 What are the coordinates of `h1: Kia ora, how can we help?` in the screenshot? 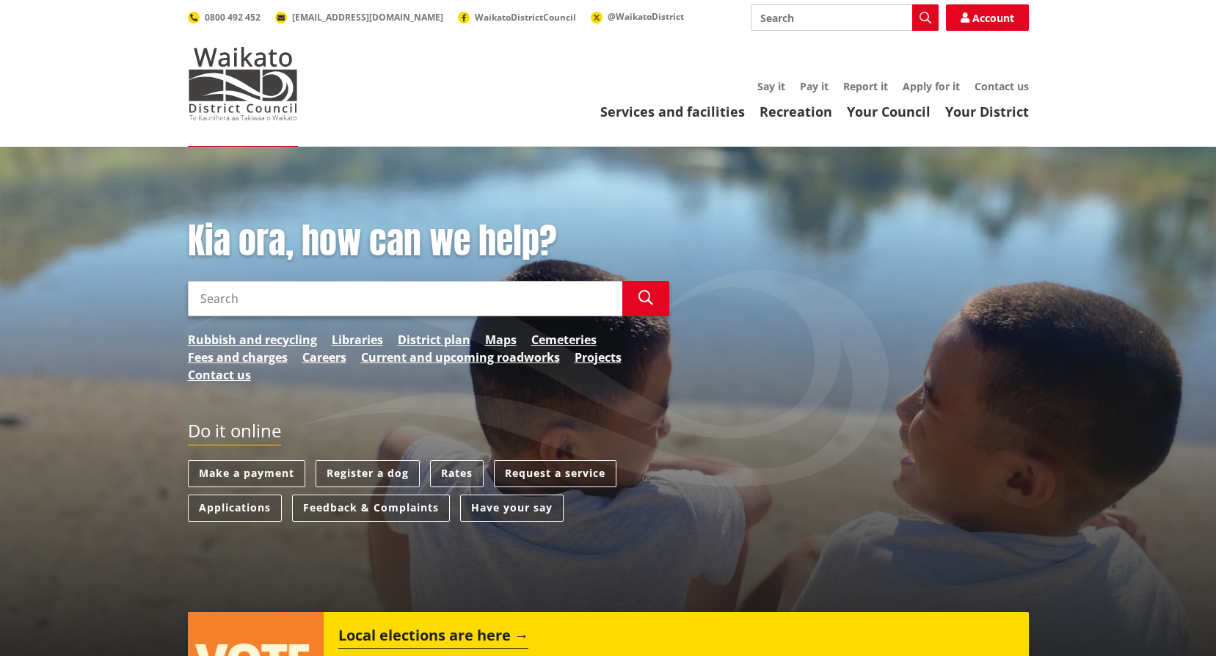 It's located at (428, 241).